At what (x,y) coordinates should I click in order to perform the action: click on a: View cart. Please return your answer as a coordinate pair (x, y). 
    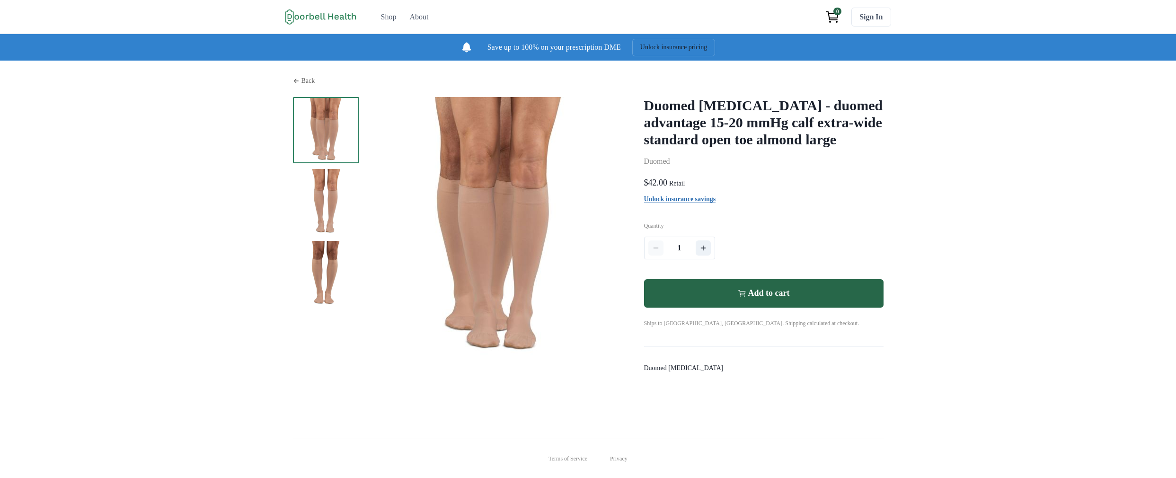
    Looking at the image, I should click on (833, 17).